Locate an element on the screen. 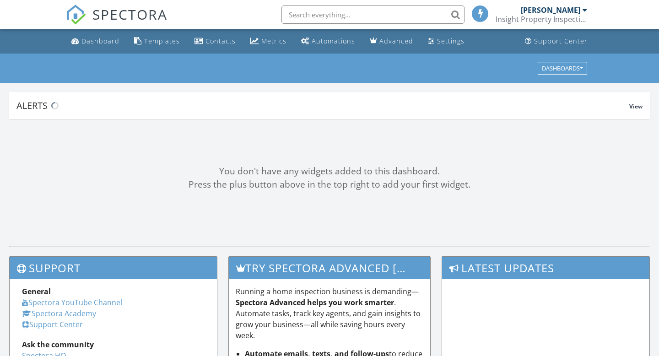 The image size is (659, 356). button: Dashboards is located at coordinates (562, 68).